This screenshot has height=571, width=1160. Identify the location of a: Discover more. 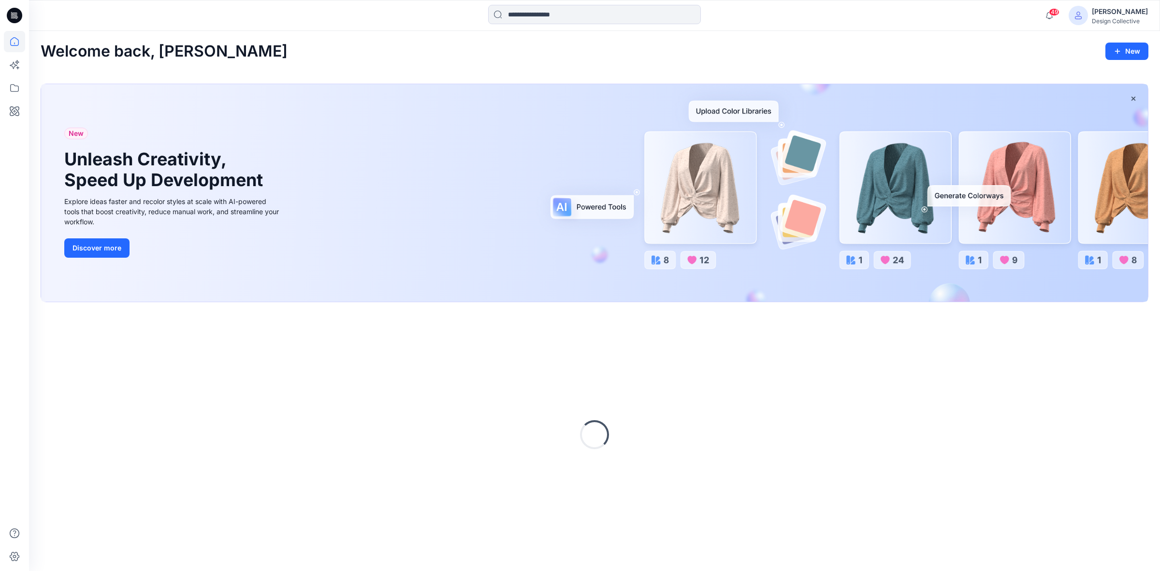
(173, 248).